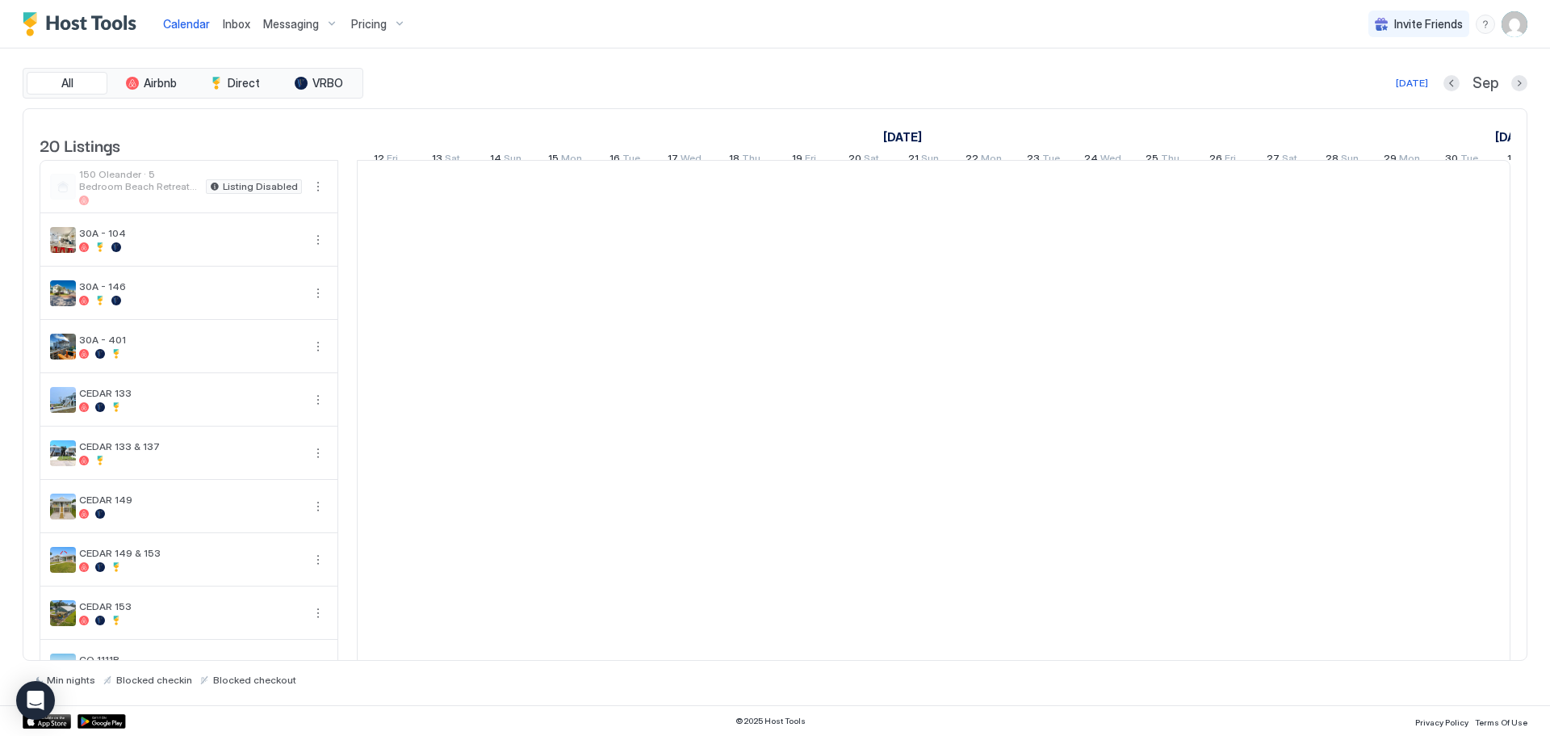 The width and height of the screenshot is (1550, 736). What do you see at coordinates (565, 160) in the screenshot?
I see `a: September 15, 2025` at bounding box center [565, 160].